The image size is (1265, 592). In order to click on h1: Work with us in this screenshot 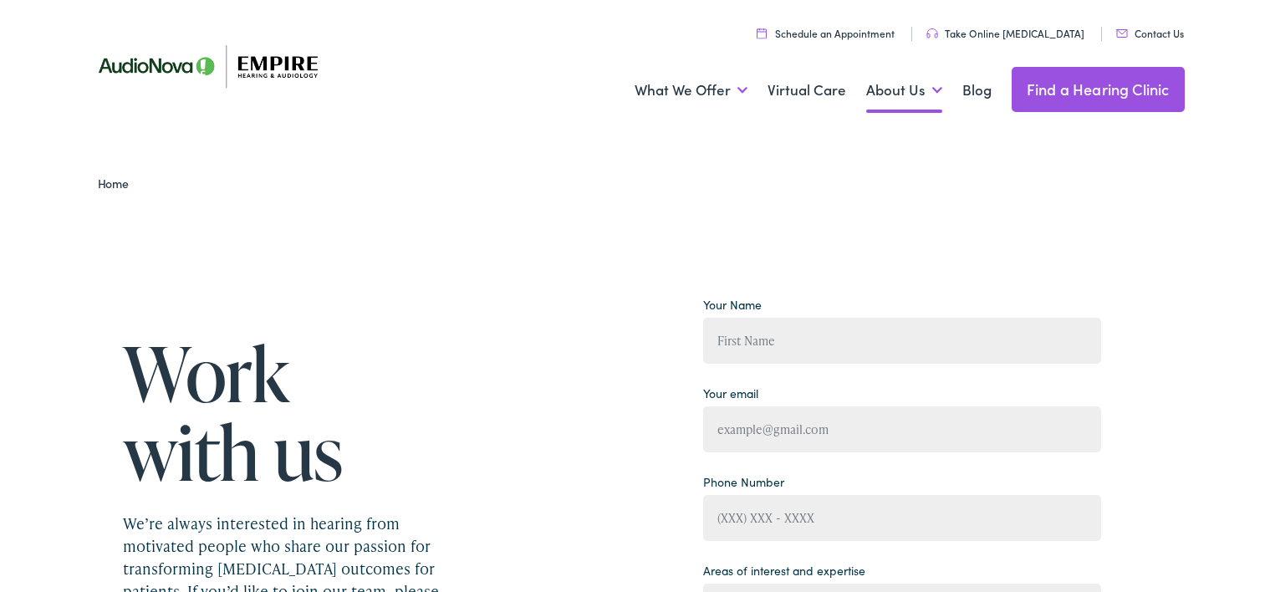, I will do `click(294, 411)`.